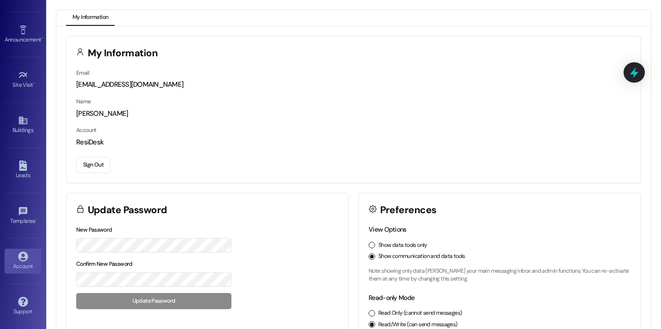 The width and height of the screenshot is (661, 329). I want to click on a: Support, so click(23, 307).